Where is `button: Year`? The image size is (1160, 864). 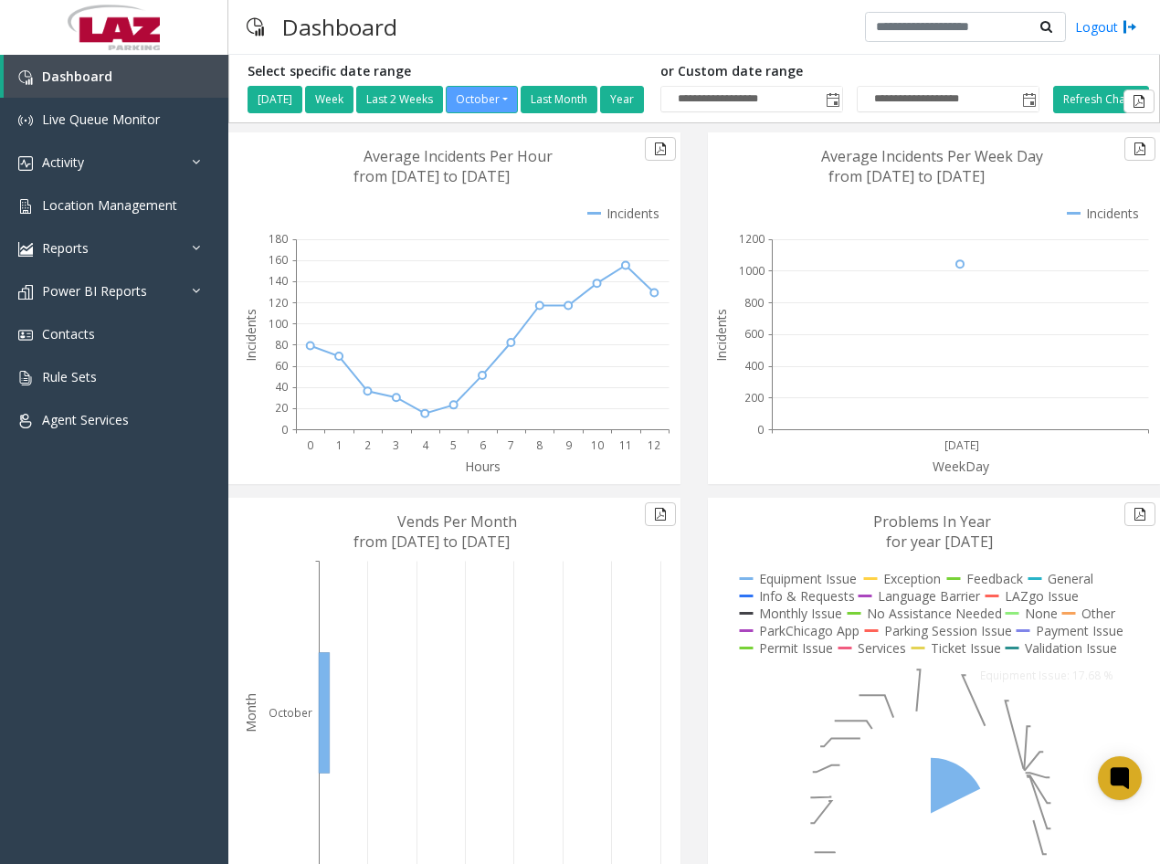
button: Year is located at coordinates (622, 100).